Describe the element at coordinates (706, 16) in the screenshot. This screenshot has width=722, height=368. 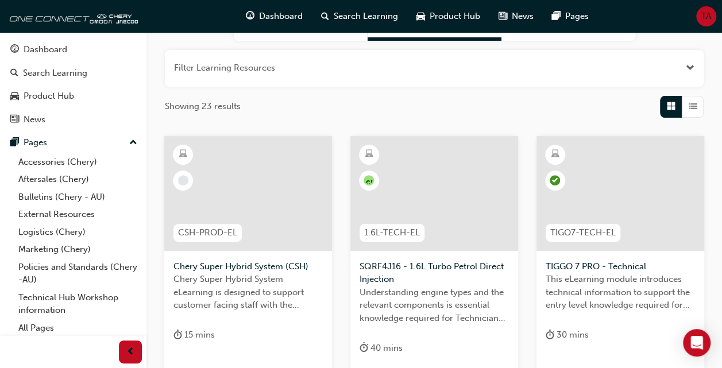
I see `span: TA` at that location.